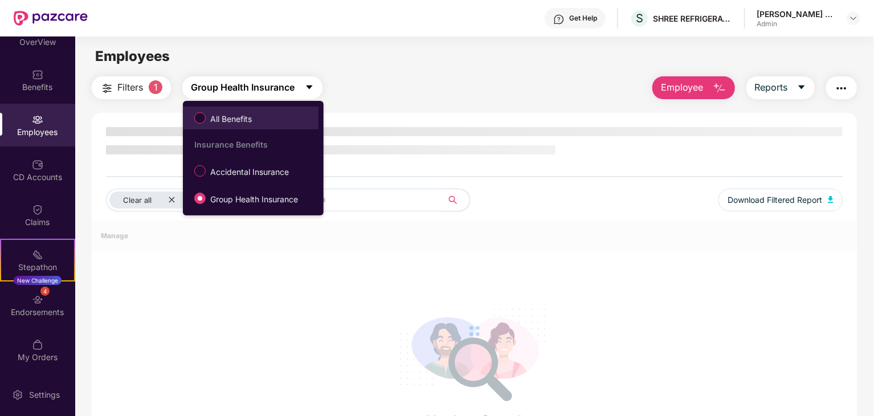 The image size is (874, 416). I want to click on img: svg+xml;base64,PHN2ZyB4bWxucz0iaHR0cDovL3d3dy53My5vcmcvMjAwMC9zdmciIHdpZHRoPSIyMSIgaGVpZ2h0PSIyMC..., so click(38, 255).